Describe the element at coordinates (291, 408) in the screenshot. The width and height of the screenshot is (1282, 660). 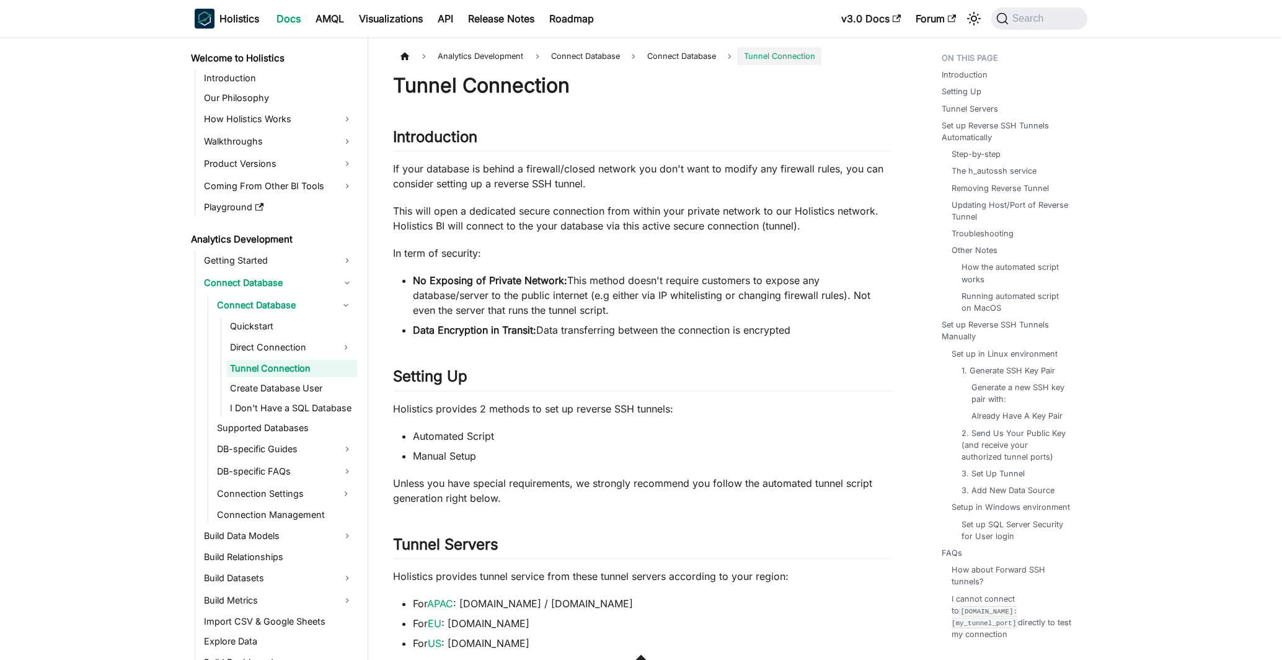
I see `a: I Don't Have a SQL Database` at that location.